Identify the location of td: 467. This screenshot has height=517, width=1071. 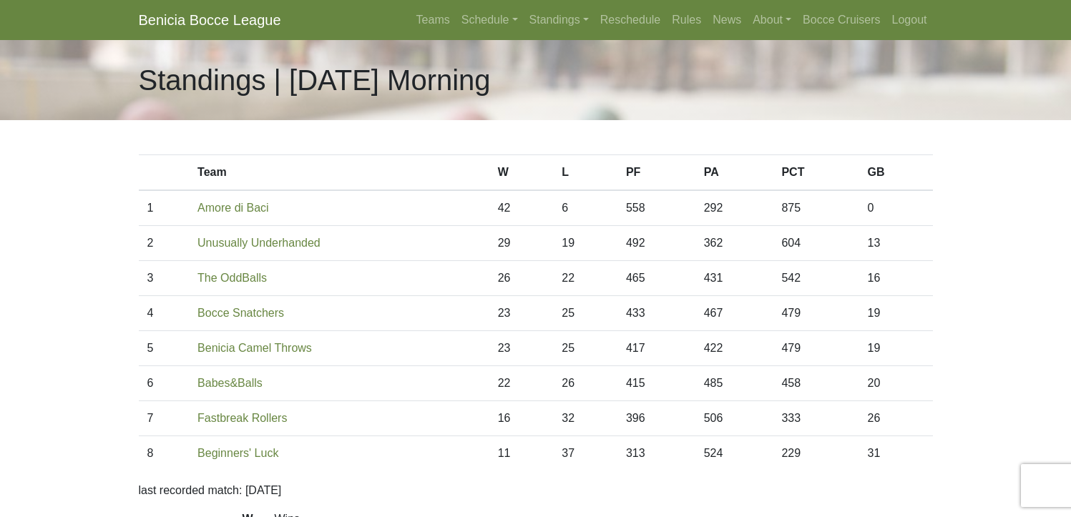
(734, 313).